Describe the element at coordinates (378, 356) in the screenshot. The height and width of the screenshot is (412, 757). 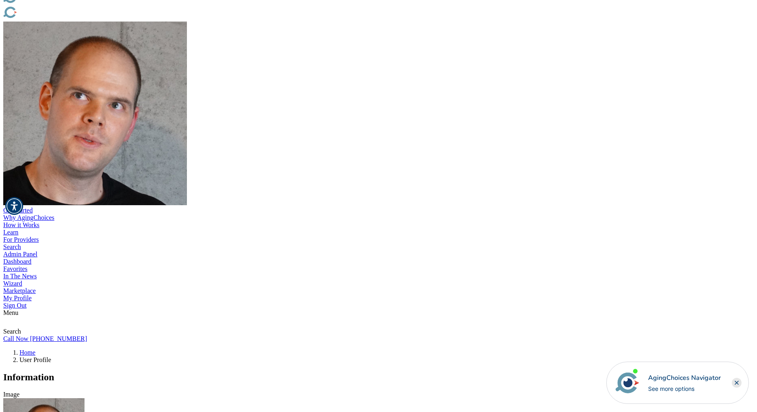
I see `nav: breadcrumb` at that location.